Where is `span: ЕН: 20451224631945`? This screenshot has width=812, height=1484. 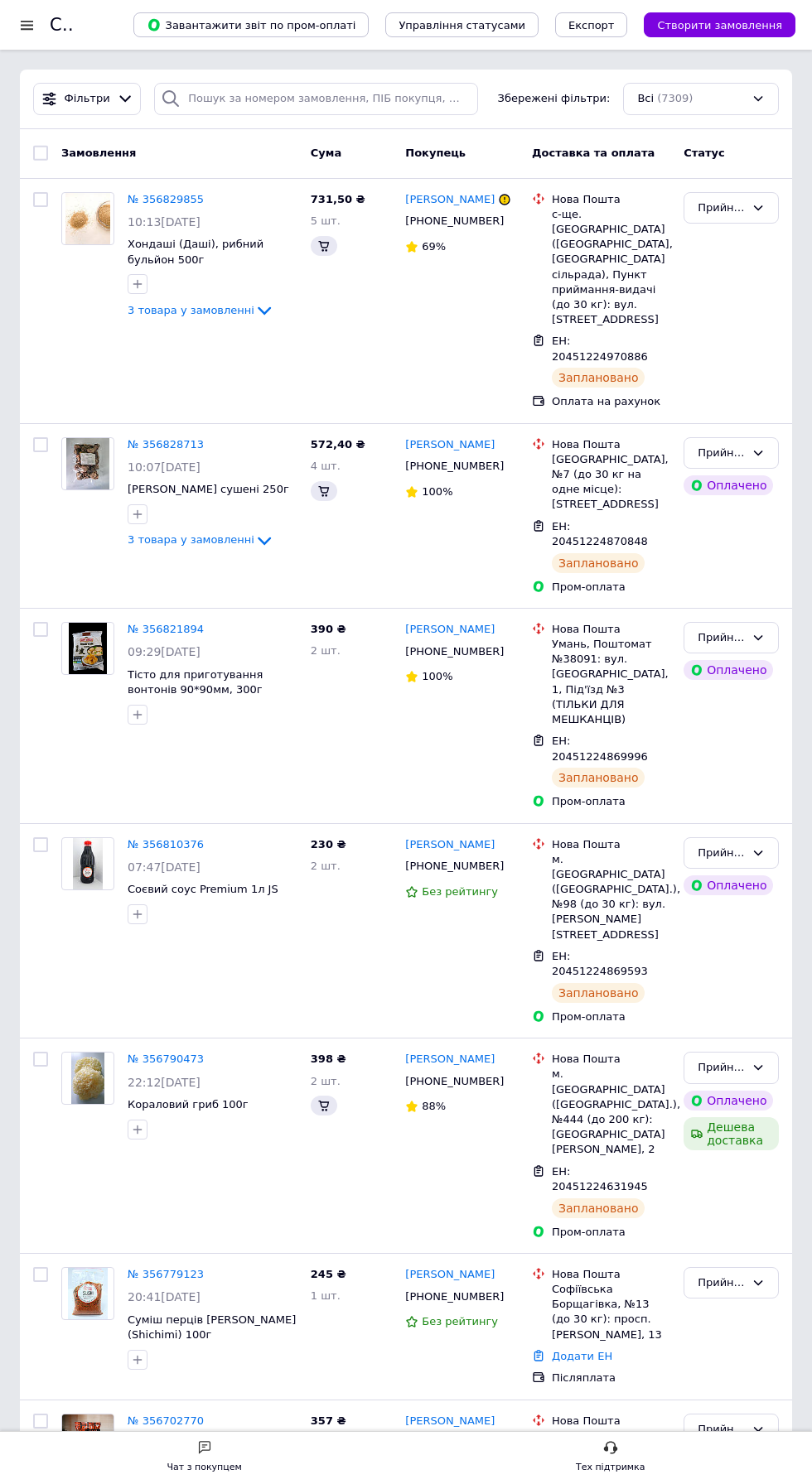
span: ЕН: 20451224631945 is located at coordinates (599, 1179).